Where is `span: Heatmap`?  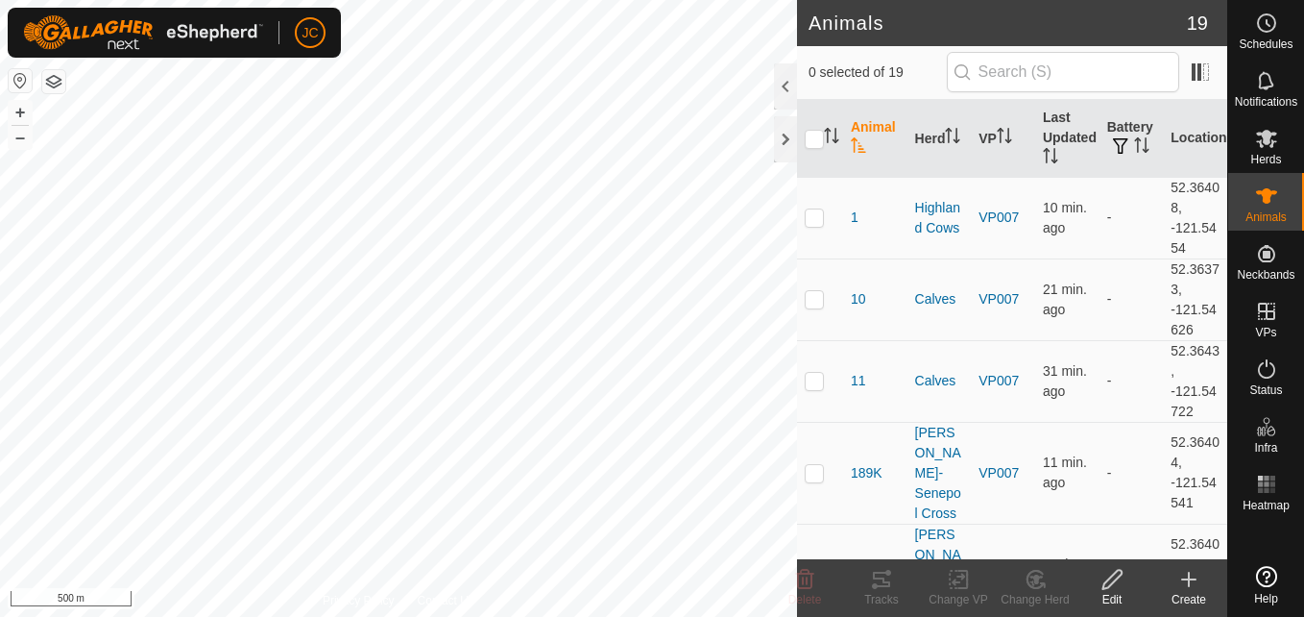 span: Heatmap is located at coordinates (1266, 505).